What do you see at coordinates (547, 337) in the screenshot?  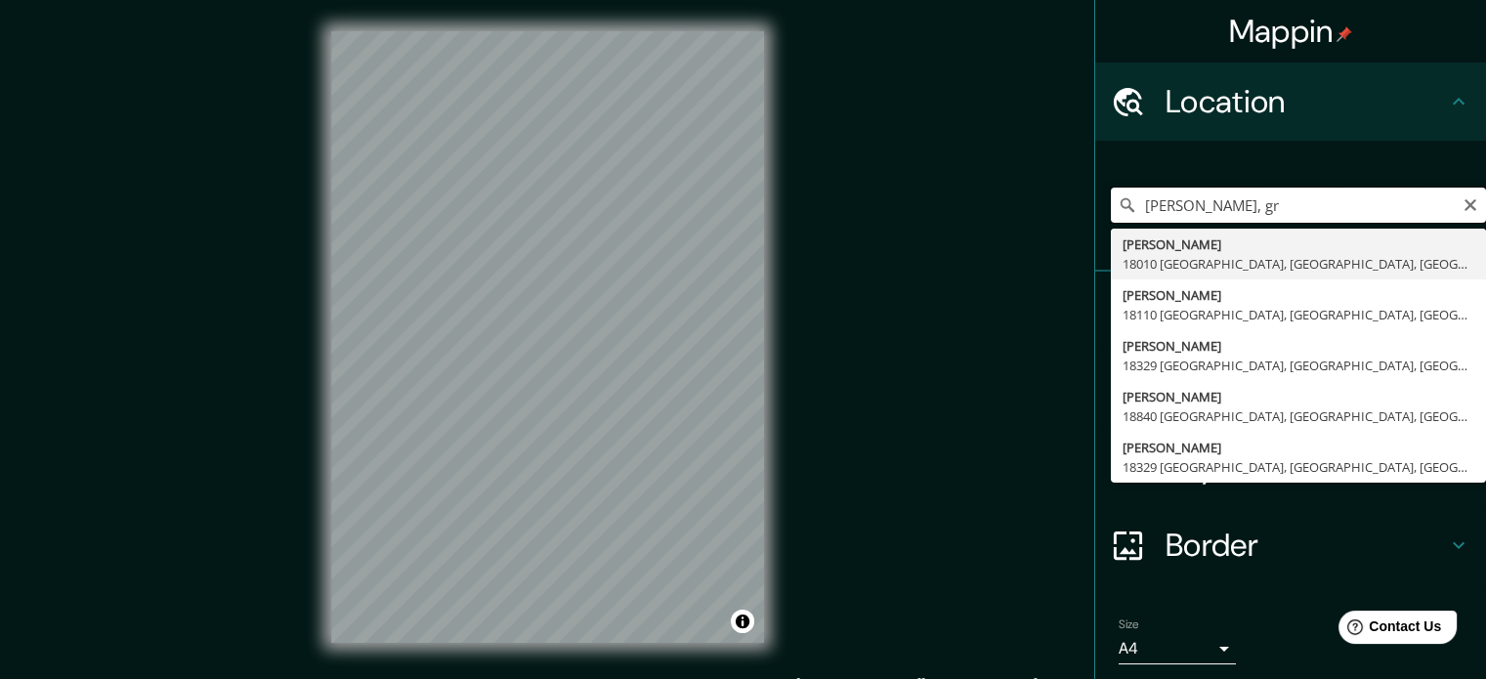 I see `canvas: Map` at bounding box center [547, 337].